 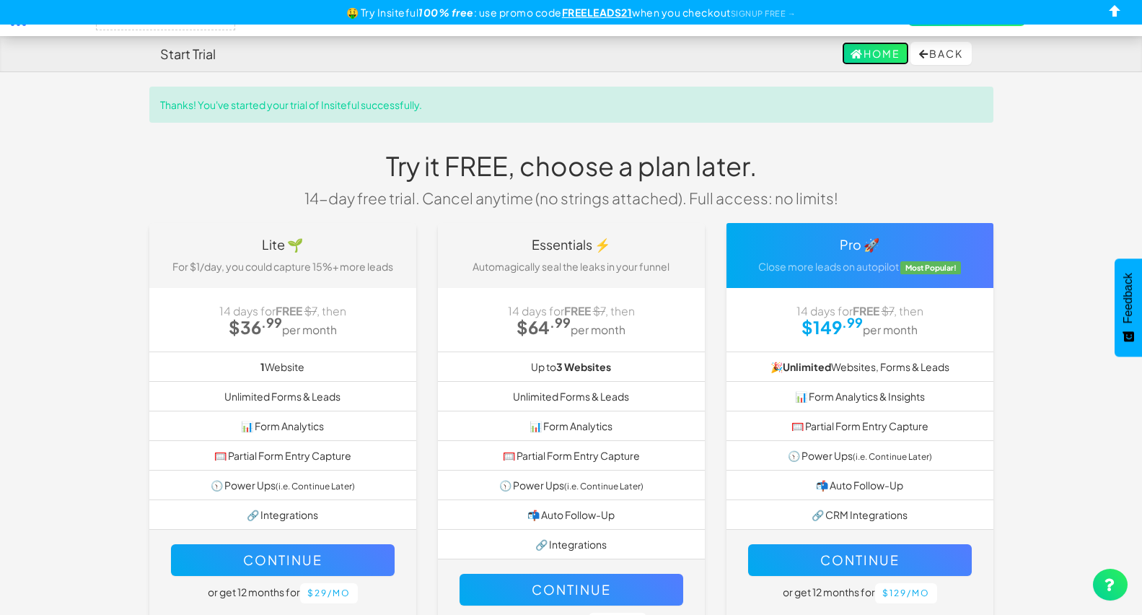 I want to click on h4: Essentials ⚡, so click(x=571, y=245).